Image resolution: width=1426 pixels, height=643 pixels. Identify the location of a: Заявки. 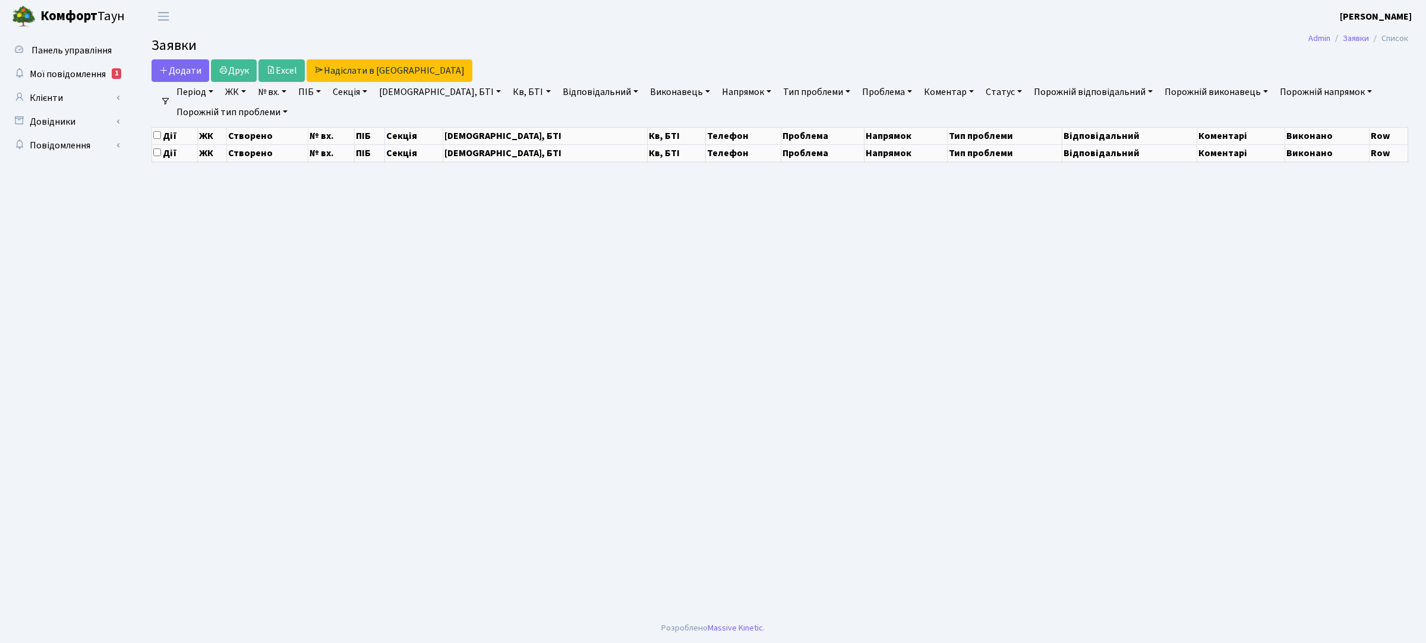
(1356, 38).